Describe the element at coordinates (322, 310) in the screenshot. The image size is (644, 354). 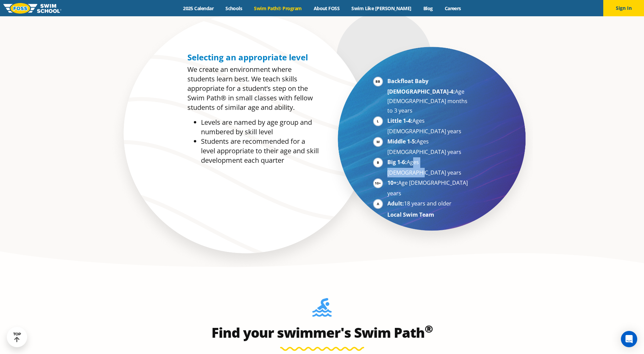
I see `img: Foss-Location-Swimming-Pool-Person.svg` at that location.